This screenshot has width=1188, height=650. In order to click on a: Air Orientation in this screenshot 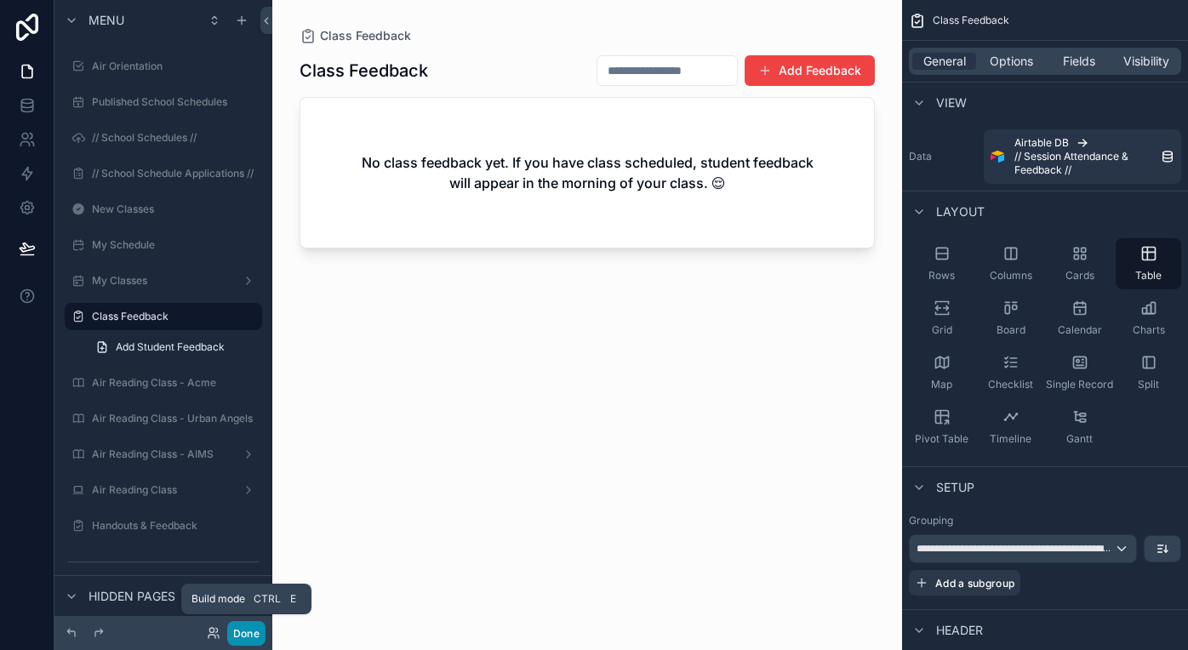, I will do `click(163, 66)`.